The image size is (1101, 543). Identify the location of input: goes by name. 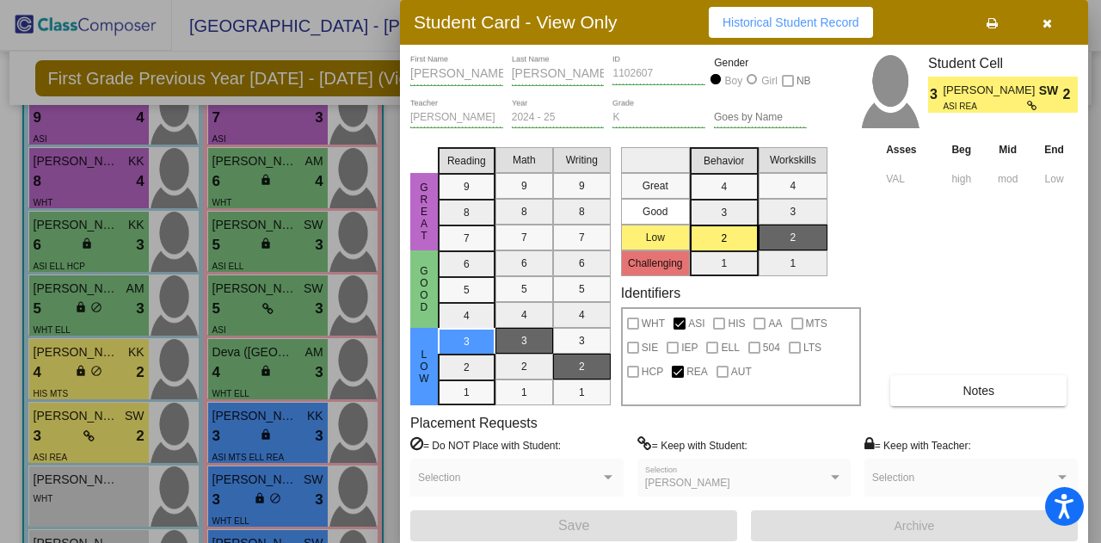
(760, 118).